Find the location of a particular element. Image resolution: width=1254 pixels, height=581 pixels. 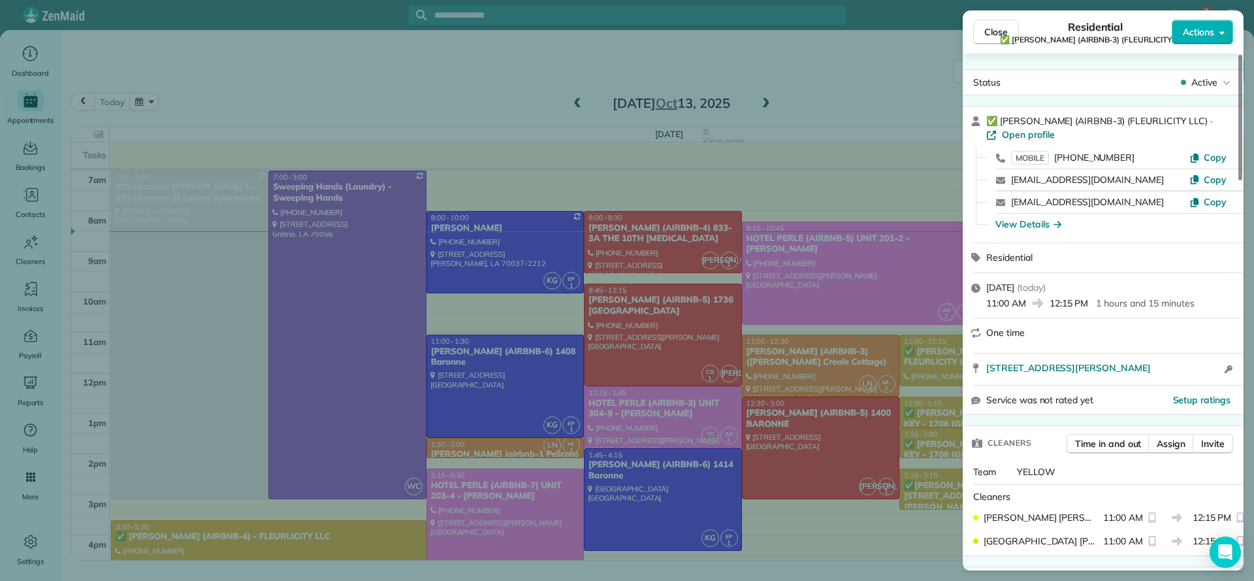

span: MOBILE is located at coordinates (1030, 157).